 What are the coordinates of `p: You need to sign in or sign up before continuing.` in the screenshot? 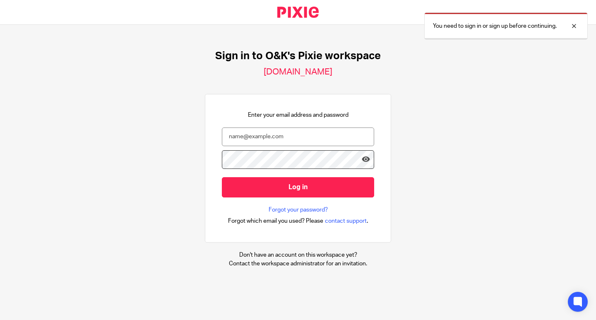 It's located at (494, 26).